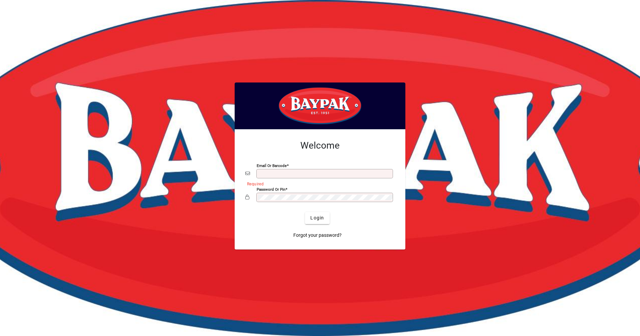 This screenshot has height=336, width=640. What do you see at coordinates (317, 218) in the screenshot?
I see `button: Login` at bounding box center [317, 218].